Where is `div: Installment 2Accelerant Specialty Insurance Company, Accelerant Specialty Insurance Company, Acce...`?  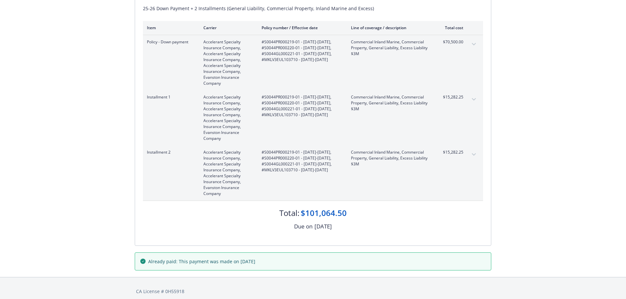
div: Installment 2Accelerant Specialty Insurance Company, Accelerant Specialty Insurance Company, Acce... is located at coordinates (313, 173).